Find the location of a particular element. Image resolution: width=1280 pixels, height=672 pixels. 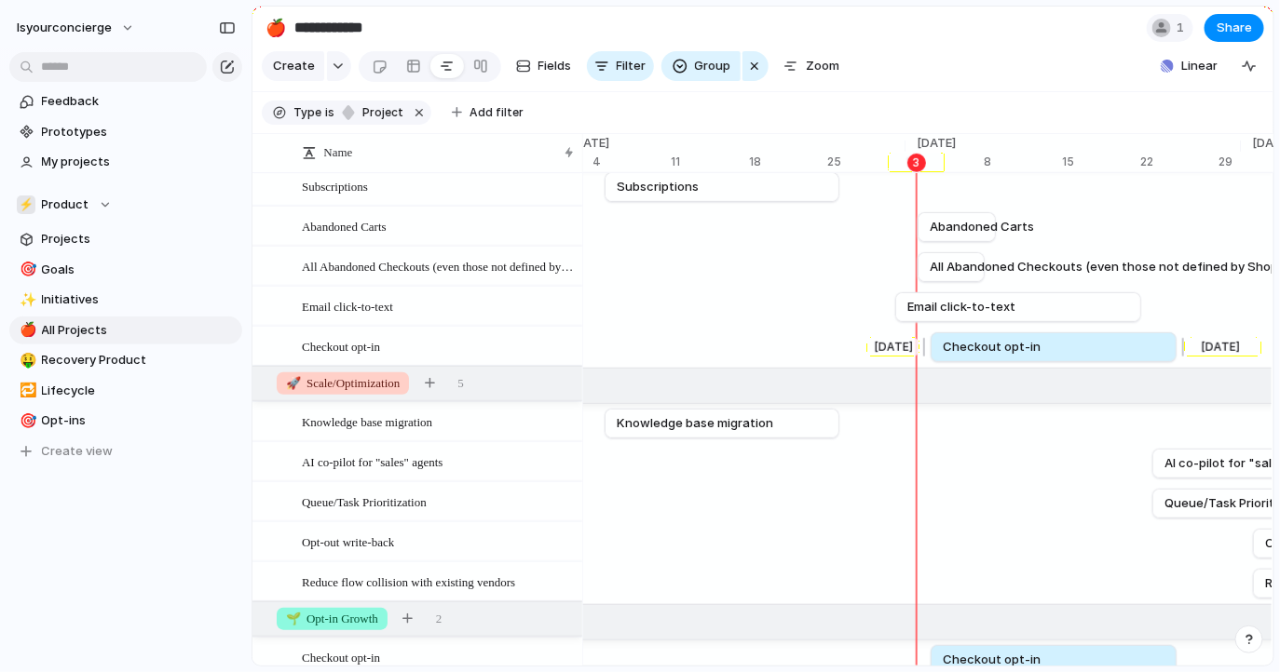

div: 3 is located at coordinates (916, 163).